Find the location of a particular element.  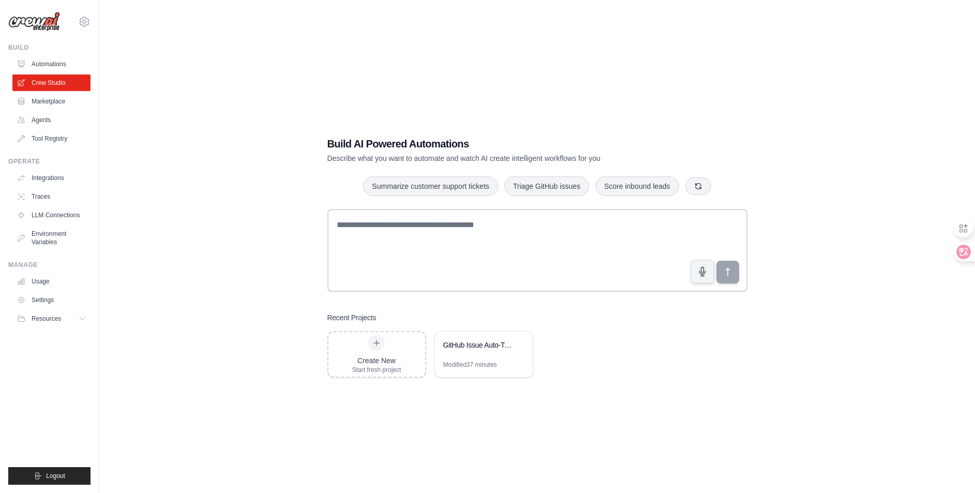

a: Crew Studio is located at coordinates (51, 83).